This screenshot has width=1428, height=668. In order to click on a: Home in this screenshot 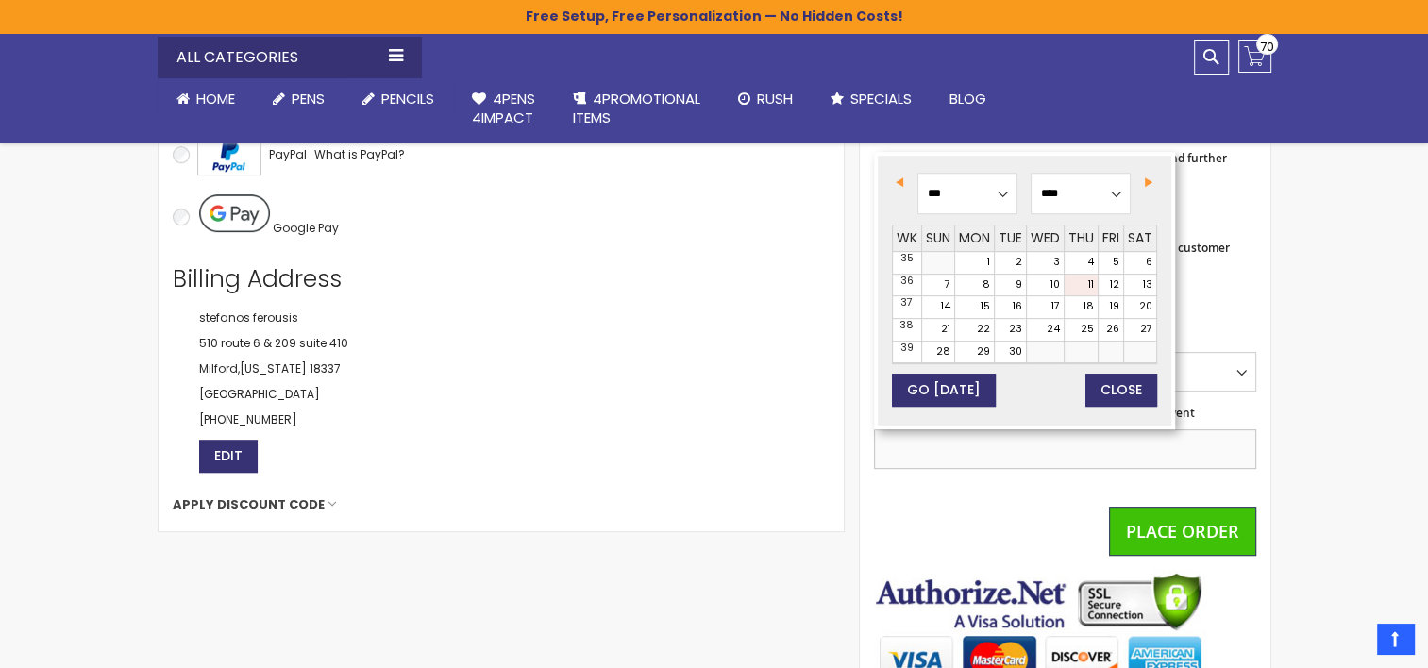, I will do `click(206, 99)`.